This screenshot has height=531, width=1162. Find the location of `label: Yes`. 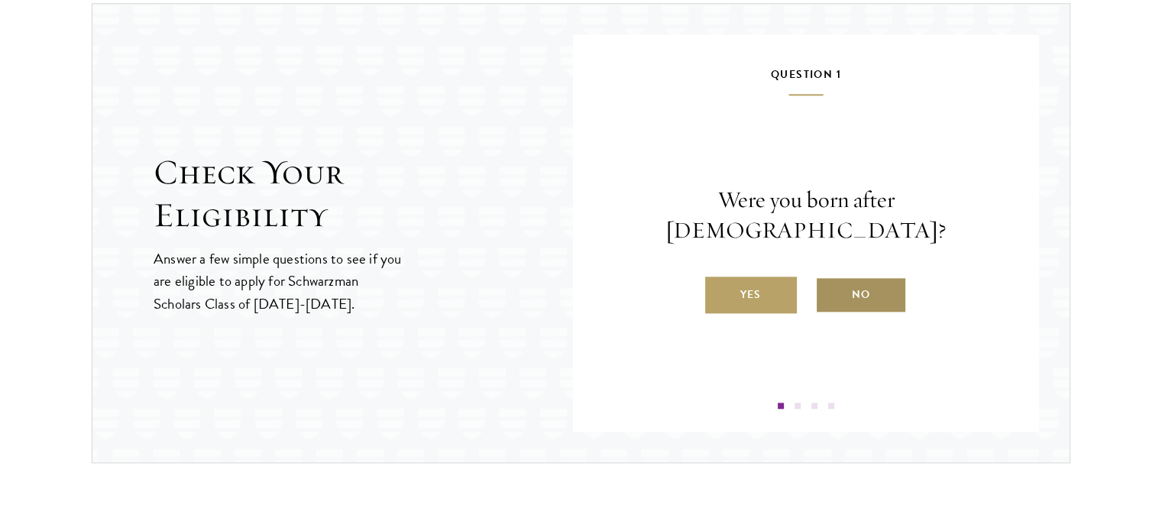

label: Yes is located at coordinates (751, 295).